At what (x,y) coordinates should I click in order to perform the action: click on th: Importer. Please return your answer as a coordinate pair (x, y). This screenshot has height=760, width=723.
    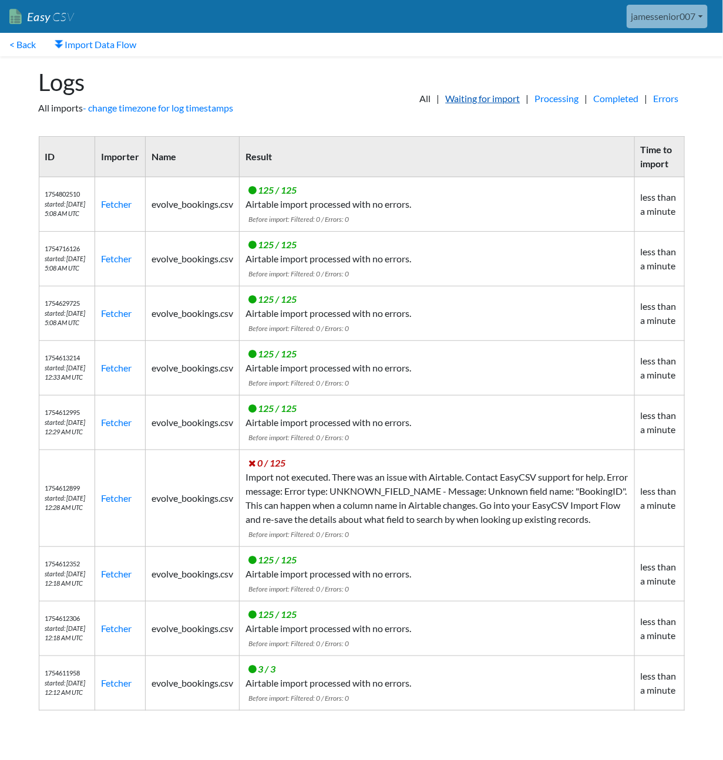
    Looking at the image, I should click on (120, 157).